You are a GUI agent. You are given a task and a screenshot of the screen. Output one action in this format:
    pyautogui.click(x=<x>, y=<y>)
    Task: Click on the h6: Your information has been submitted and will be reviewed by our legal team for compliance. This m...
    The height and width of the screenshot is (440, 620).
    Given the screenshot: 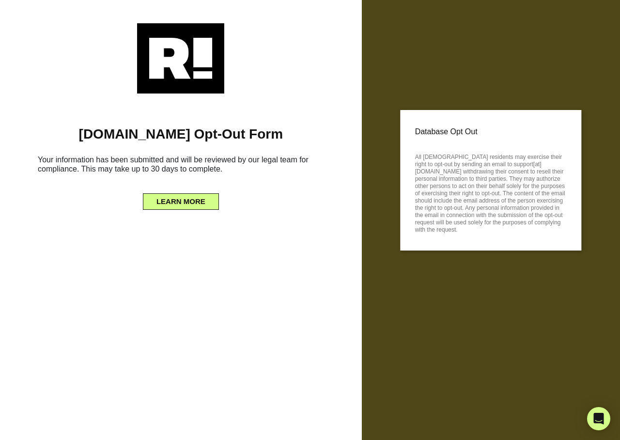 What is the action you would take?
    pyautogui.click(x=181, y=166)
    